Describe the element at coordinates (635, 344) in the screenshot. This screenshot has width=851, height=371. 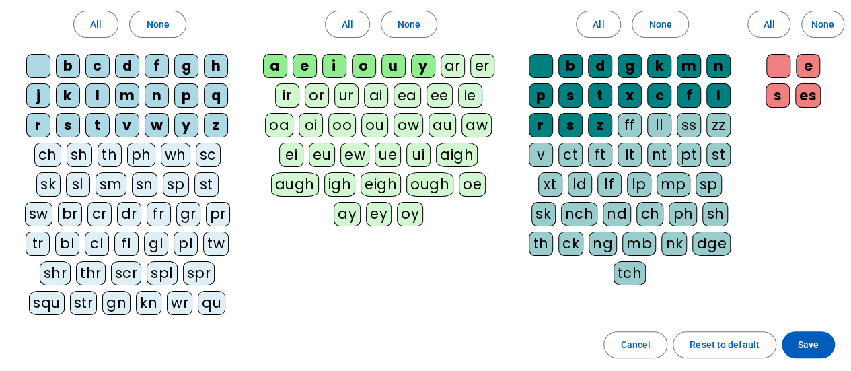
I see `span: Cancel` at that location.